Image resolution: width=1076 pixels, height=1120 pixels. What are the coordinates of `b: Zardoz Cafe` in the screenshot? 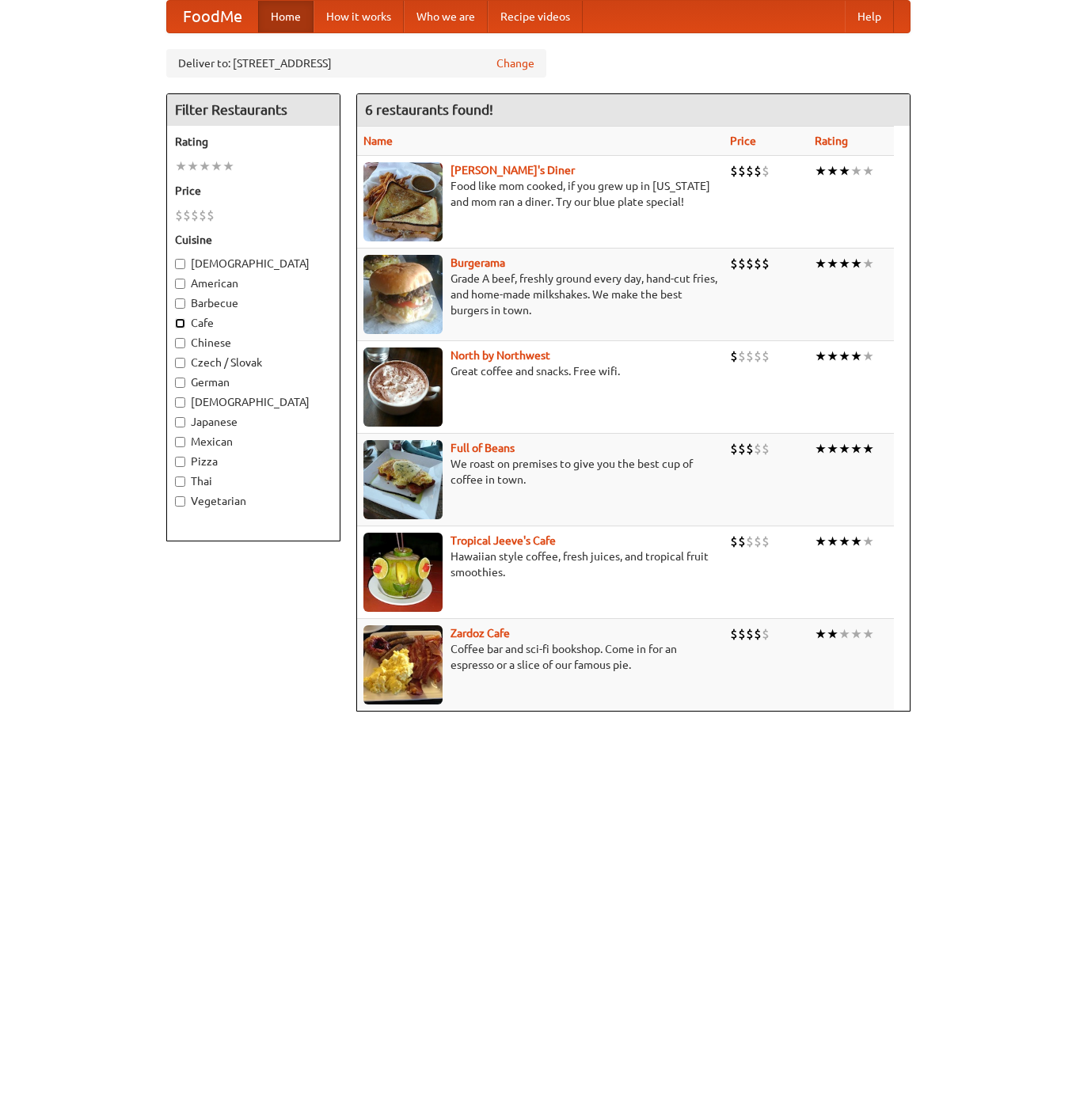 It's located at (480, 633).